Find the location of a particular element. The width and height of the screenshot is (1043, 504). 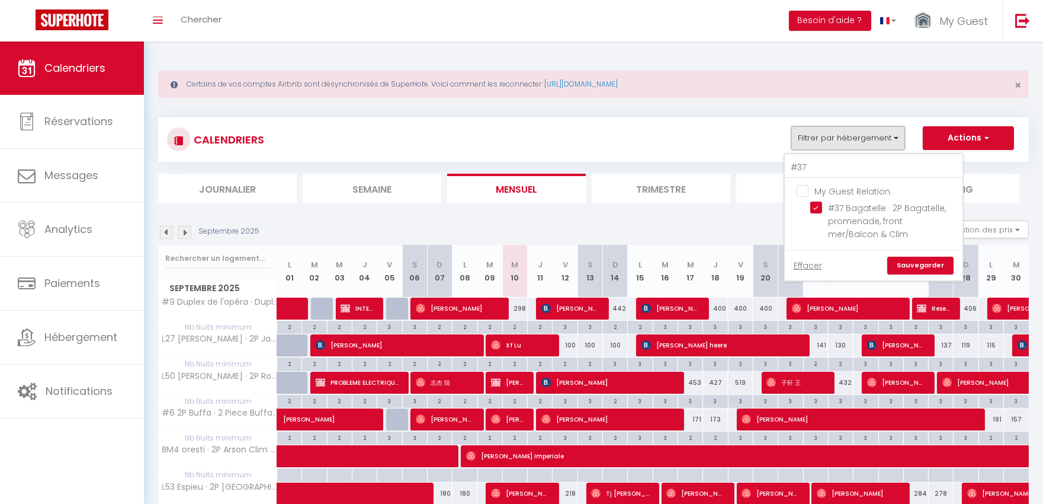

th: 19 is located at coordinates (741, 271).